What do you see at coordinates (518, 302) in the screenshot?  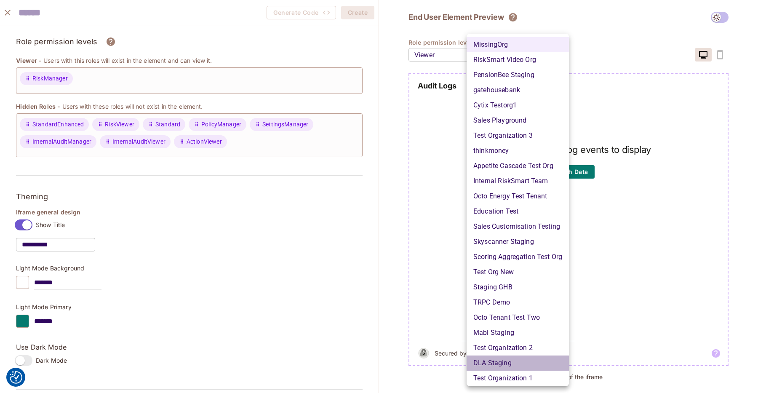 I see `li: TRPC Demo` at bounding box center [518, 302].